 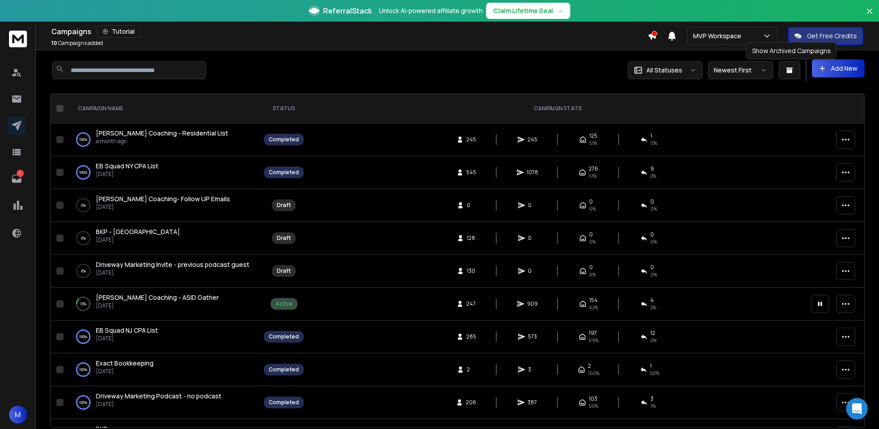 I want to click on a: Driveway Marketing Invite - previous podcast guest, so click(x=172, y=265).